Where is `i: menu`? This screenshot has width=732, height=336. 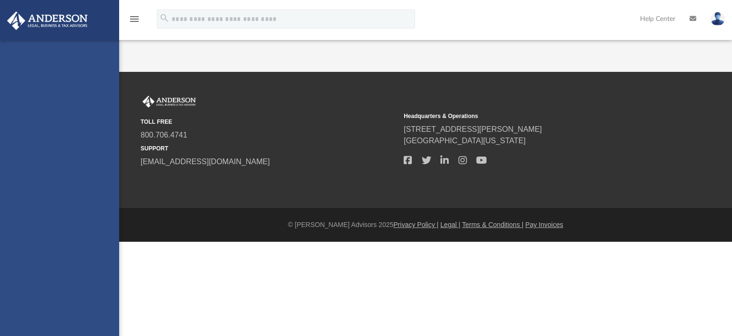 i: menu is located at coordinates (134, 19).